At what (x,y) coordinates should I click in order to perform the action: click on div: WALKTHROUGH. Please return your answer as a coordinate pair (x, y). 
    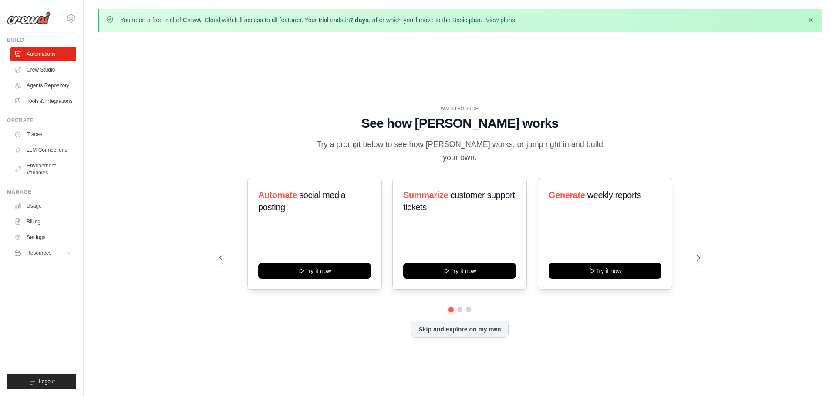
    Looking at the image, I should click on (460, 108).